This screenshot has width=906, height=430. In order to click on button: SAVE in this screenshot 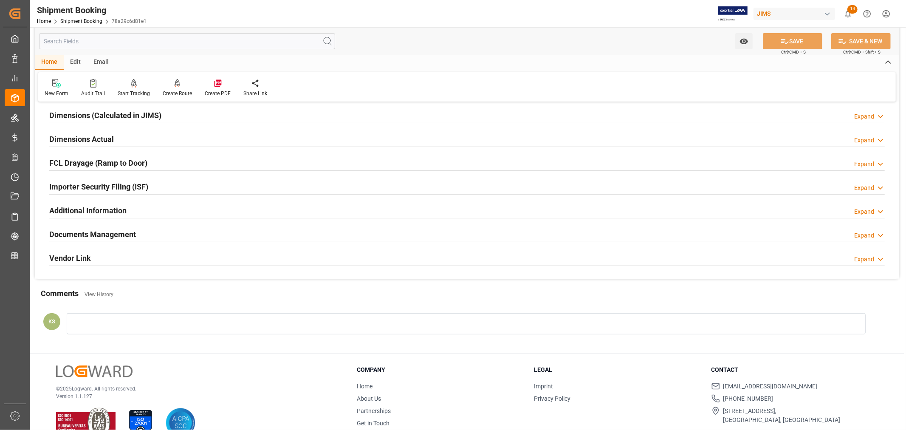, I will do `click(792, 41)`.